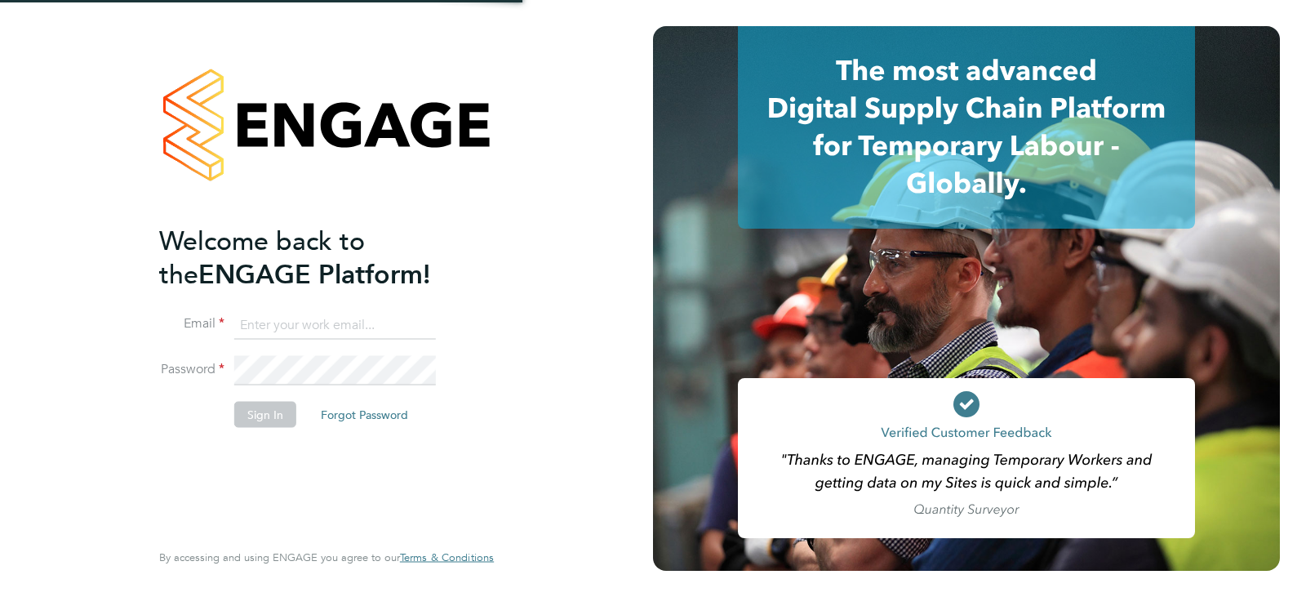 Image resolution: width=1306 pixels, height=597 pixels. What do you see at coordinates (447, 558) in the screenshot?
I see `a: Terms & Conditions` at bounding box center [447, 558].